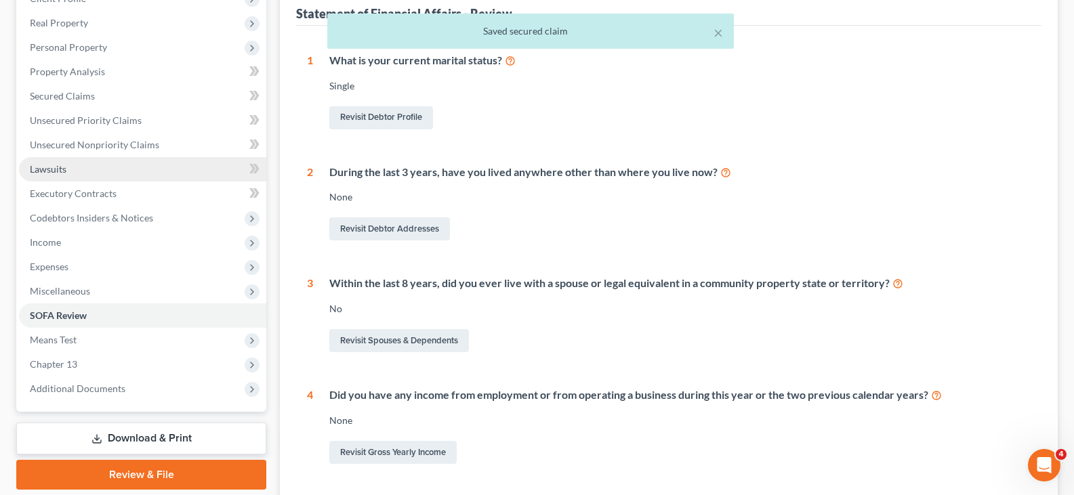 The image size is (1074, 495). What do you see at coordinates (310, 92) in the screenshot?
I see `div: 1` at bounding box center [310, 92].